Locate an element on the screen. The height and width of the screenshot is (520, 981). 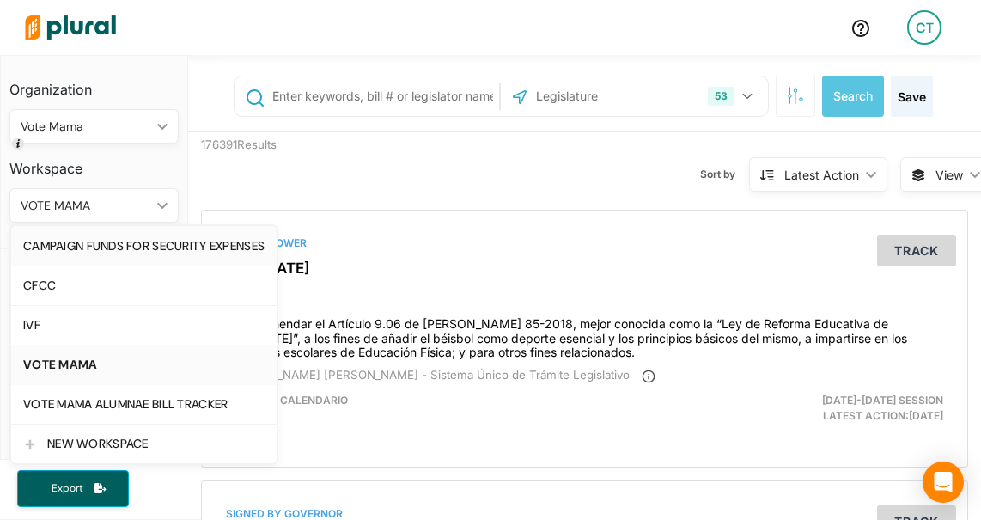
button: Save is located at coordinates (911, 96).